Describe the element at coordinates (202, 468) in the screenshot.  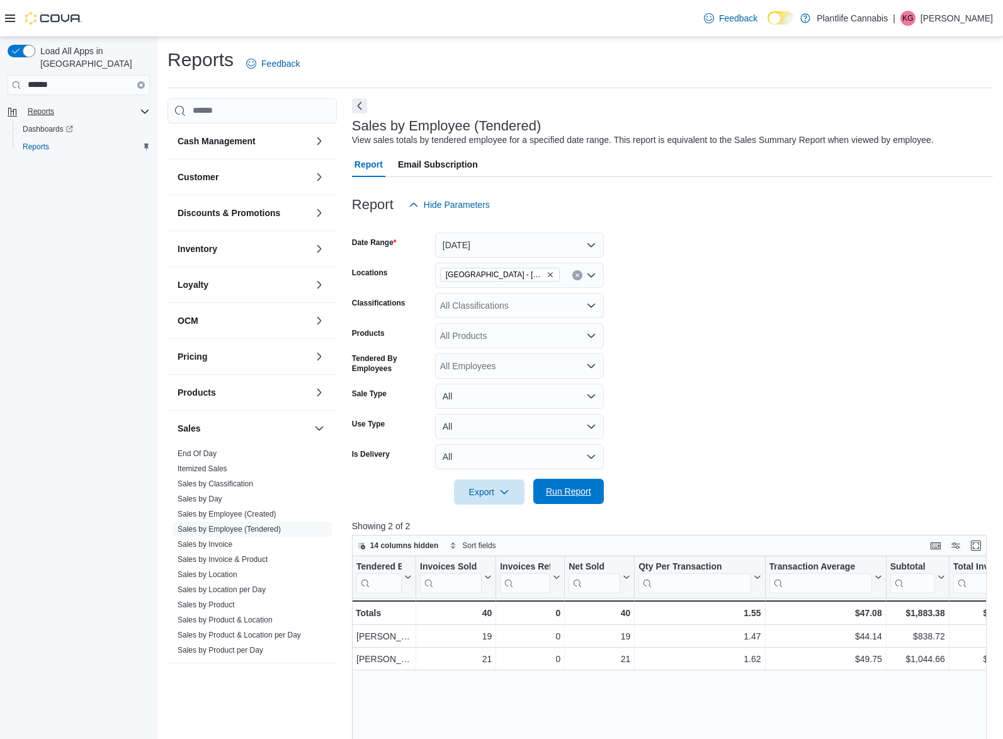
I see `span: Itemized Sales` at that location.